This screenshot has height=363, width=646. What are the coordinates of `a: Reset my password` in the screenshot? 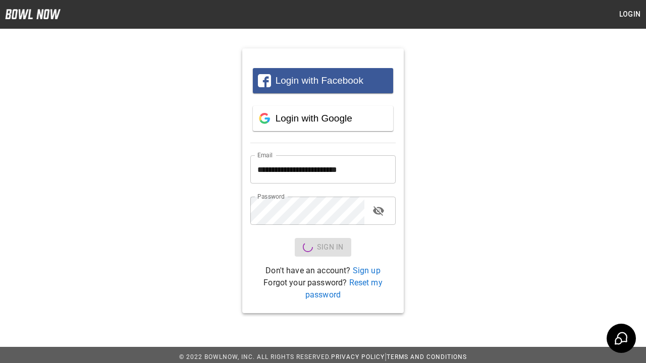 It's located at (343, 288).